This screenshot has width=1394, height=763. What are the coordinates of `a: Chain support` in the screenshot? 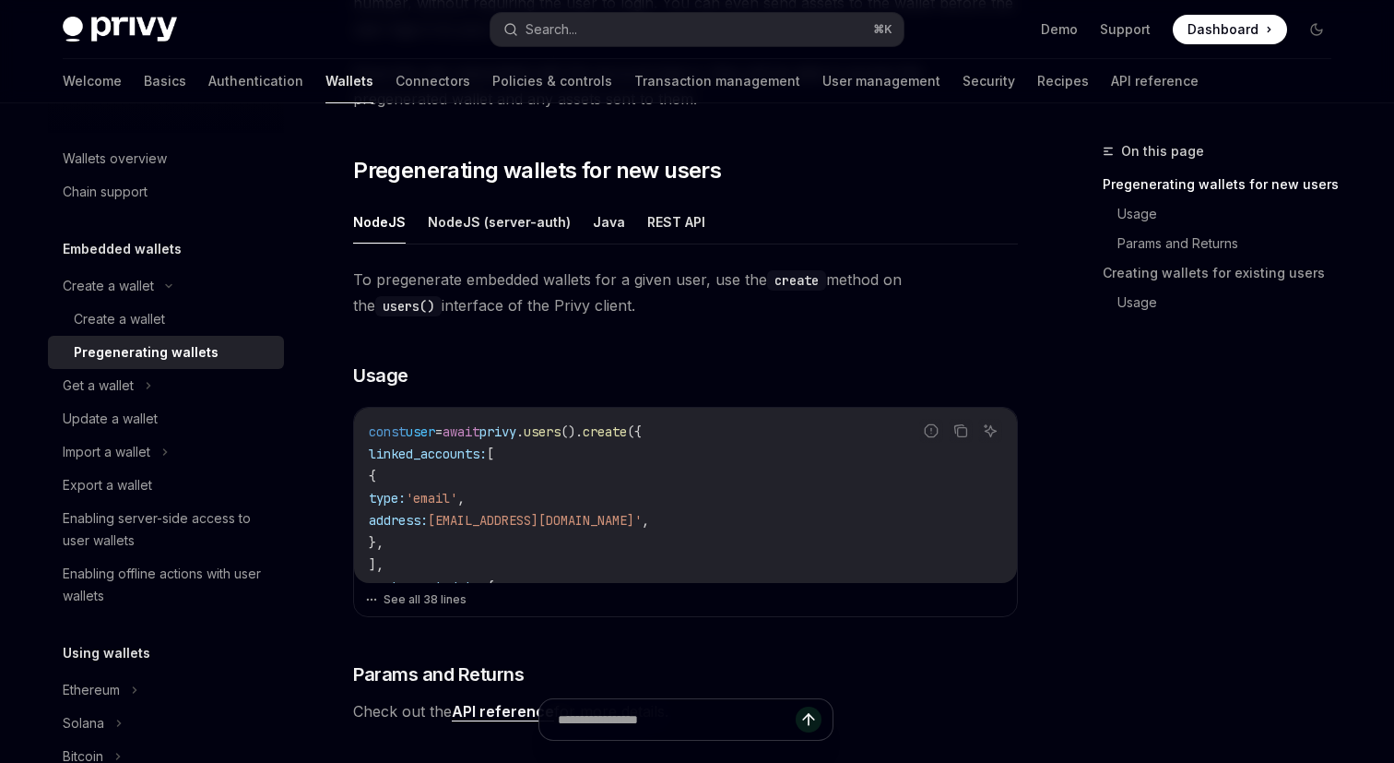 It's located at (166, 192).